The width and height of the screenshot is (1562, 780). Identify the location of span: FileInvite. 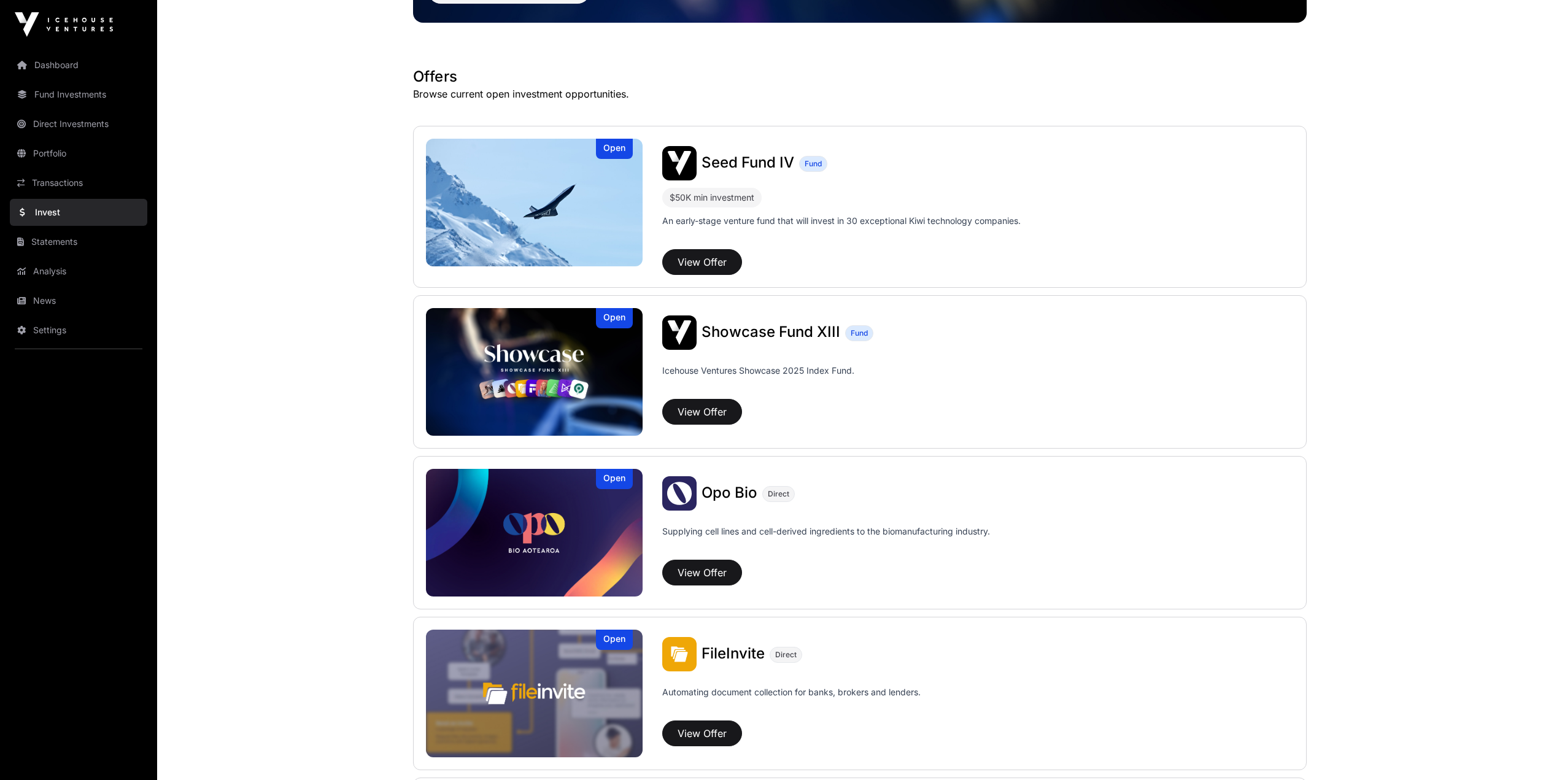
(733, 653).